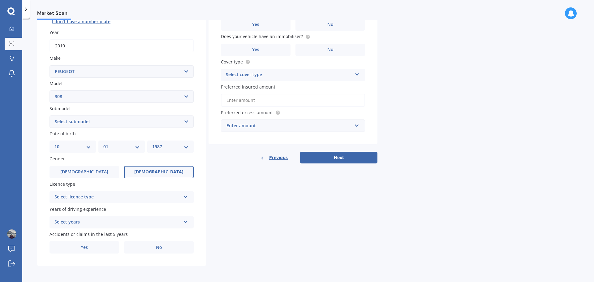  Describe the element at coordinates (56, 83) in the screenshot. I see `span: Model` at that location.